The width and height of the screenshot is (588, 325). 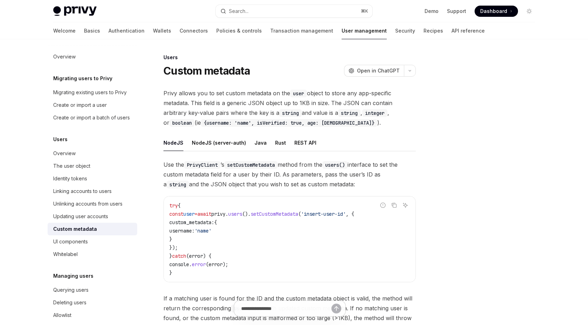 I want to click on span: Use the ’s method from the interface to set the custom metadata field for a user by their ID. As ..., so click(x=289, y=174).